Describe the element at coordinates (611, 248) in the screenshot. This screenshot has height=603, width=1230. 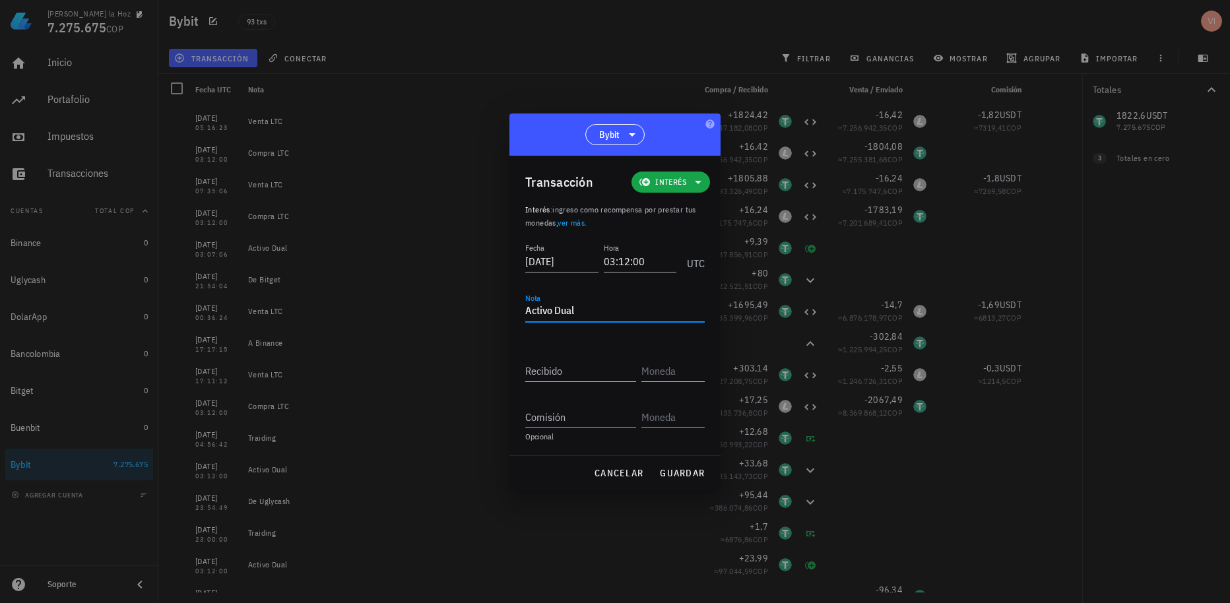
I see `label: Hora` at that location.